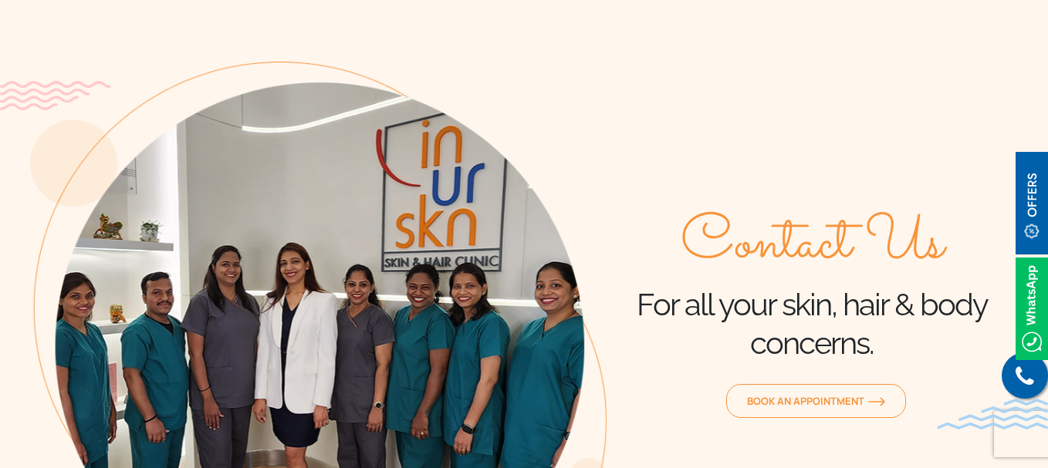 Image resolution: width=1048 pixels, height=468 pixels. What do you see at coordinates (1032, 307) in the screenshot?
I see `a: Whatsappicon` at bounding box center [1032, 307].